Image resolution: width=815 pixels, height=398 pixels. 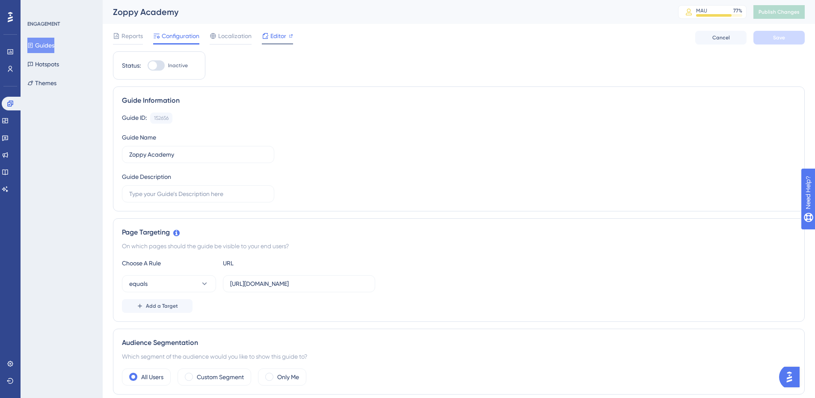 What do you see at coordinates (459, 246) in the screenshot?
I see `div: On which pages should the guide be visible to your end users?` at bounding box center [459, 246].